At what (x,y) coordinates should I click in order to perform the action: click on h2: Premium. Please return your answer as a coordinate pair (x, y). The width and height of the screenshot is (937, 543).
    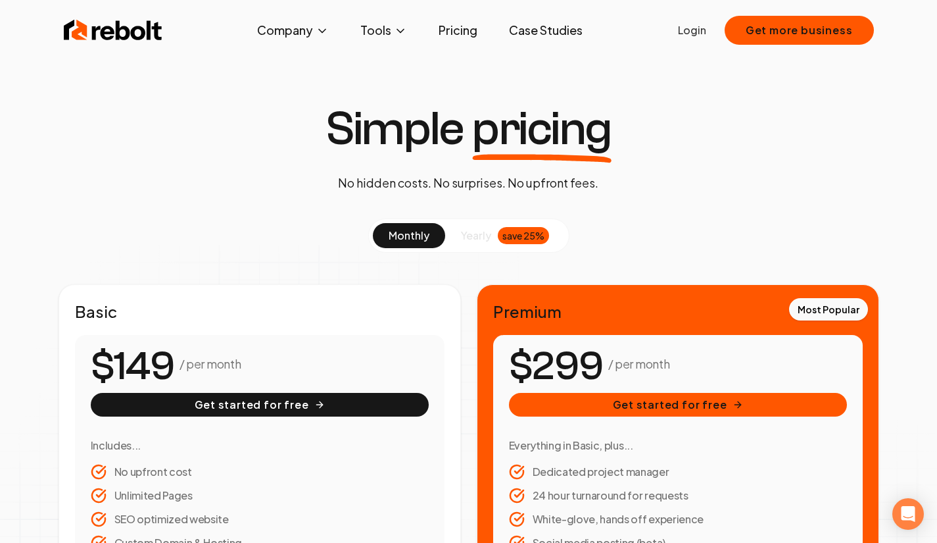
    Looking at the image, I should click on (678, 311).